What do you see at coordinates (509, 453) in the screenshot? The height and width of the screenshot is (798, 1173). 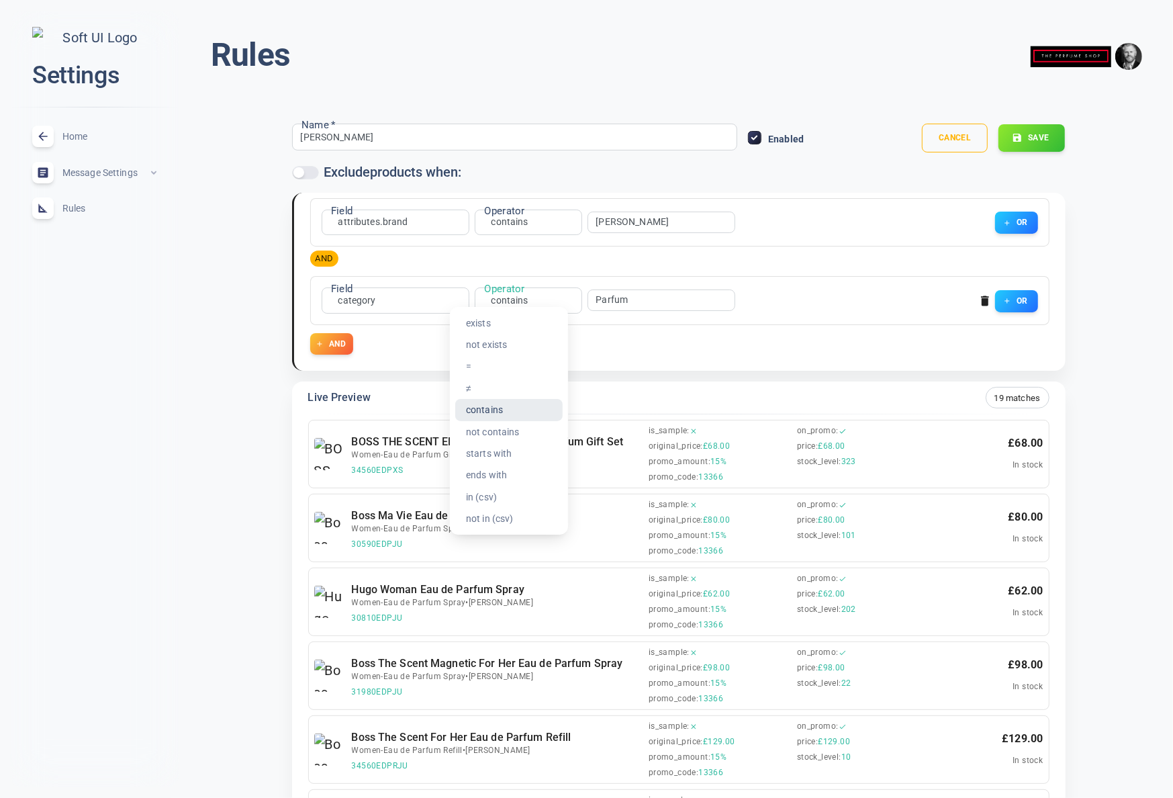 I see `li: starts with` at bounding box center [509, 453].